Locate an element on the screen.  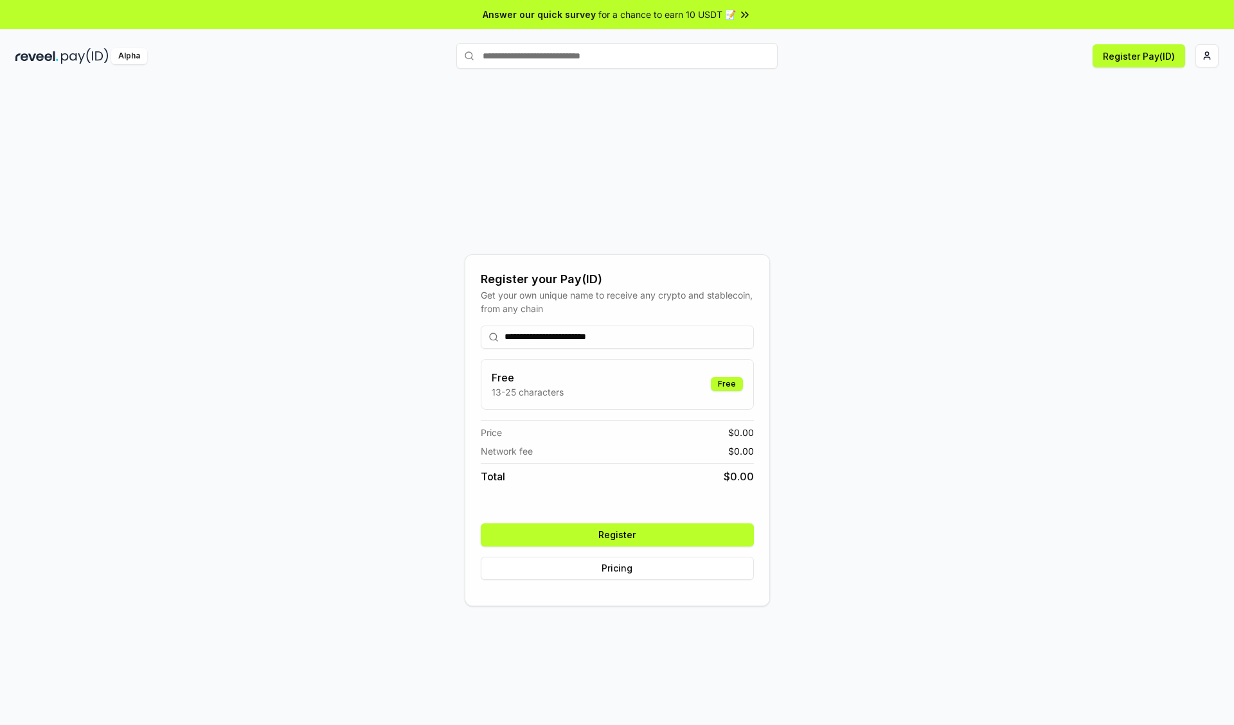
span: for a chance to earn 10 USDT 📝 is located at coordinates (667, 14).